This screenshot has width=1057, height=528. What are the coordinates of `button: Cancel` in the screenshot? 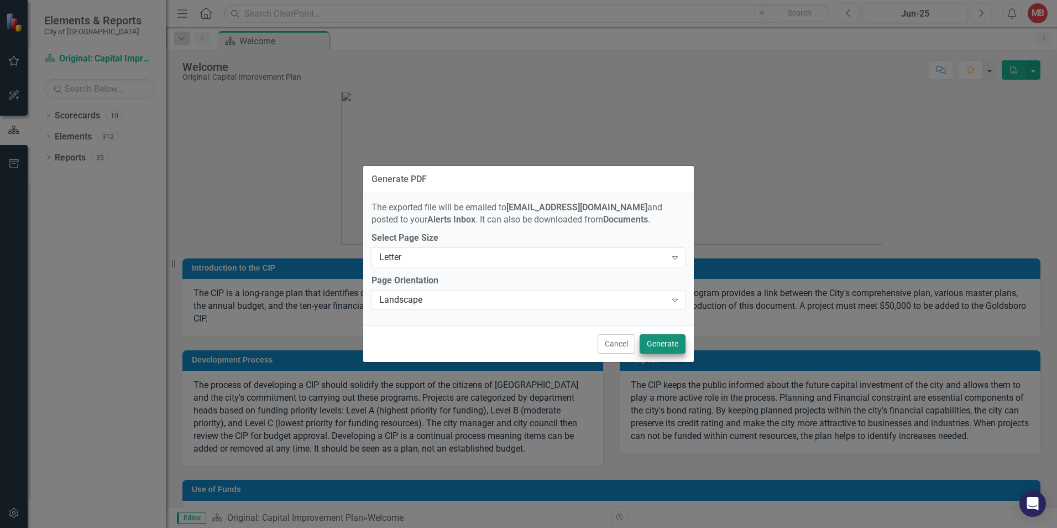 It's located at (617, 343).